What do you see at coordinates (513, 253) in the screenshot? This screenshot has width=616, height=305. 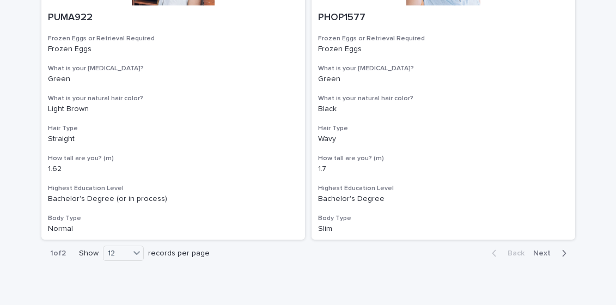 I see `span: Back` at bounding box center [513, 253].